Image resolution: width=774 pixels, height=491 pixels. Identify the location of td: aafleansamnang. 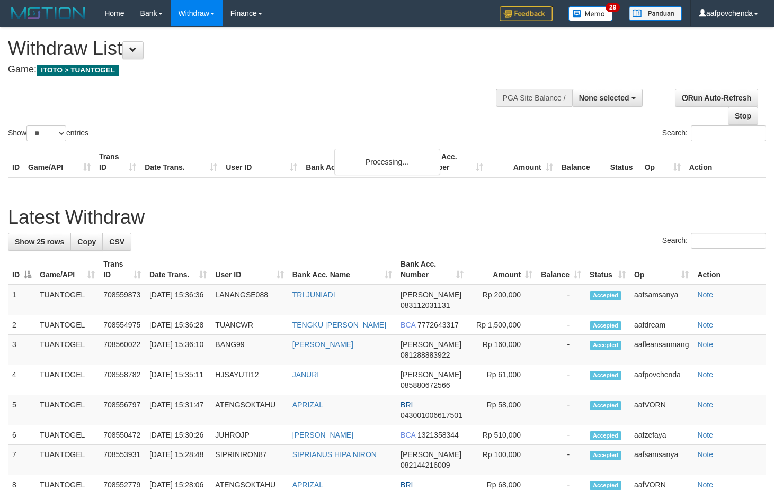
(661, 350).